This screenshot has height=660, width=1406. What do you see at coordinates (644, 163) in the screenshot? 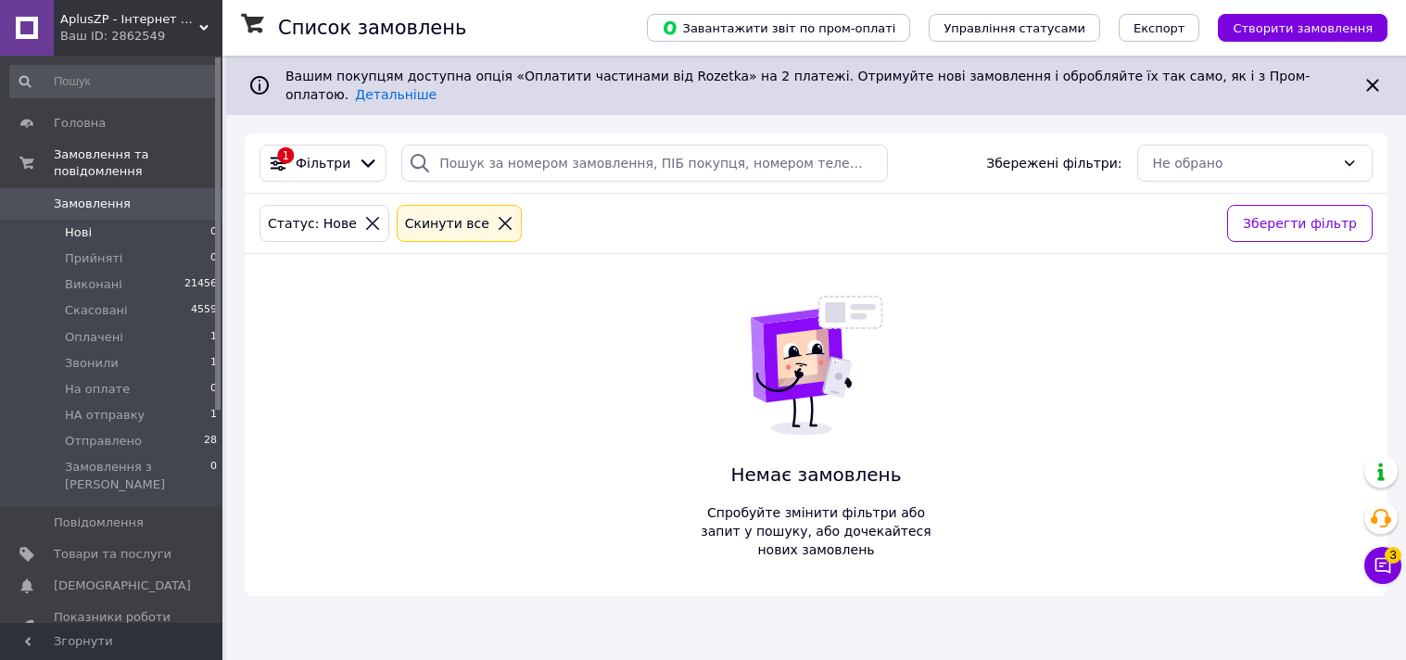
I see `input: Пошук за номером замовлення, ПІБ покупця, номером телефону, Email, номером накладної` at bounding box center [644, 163].